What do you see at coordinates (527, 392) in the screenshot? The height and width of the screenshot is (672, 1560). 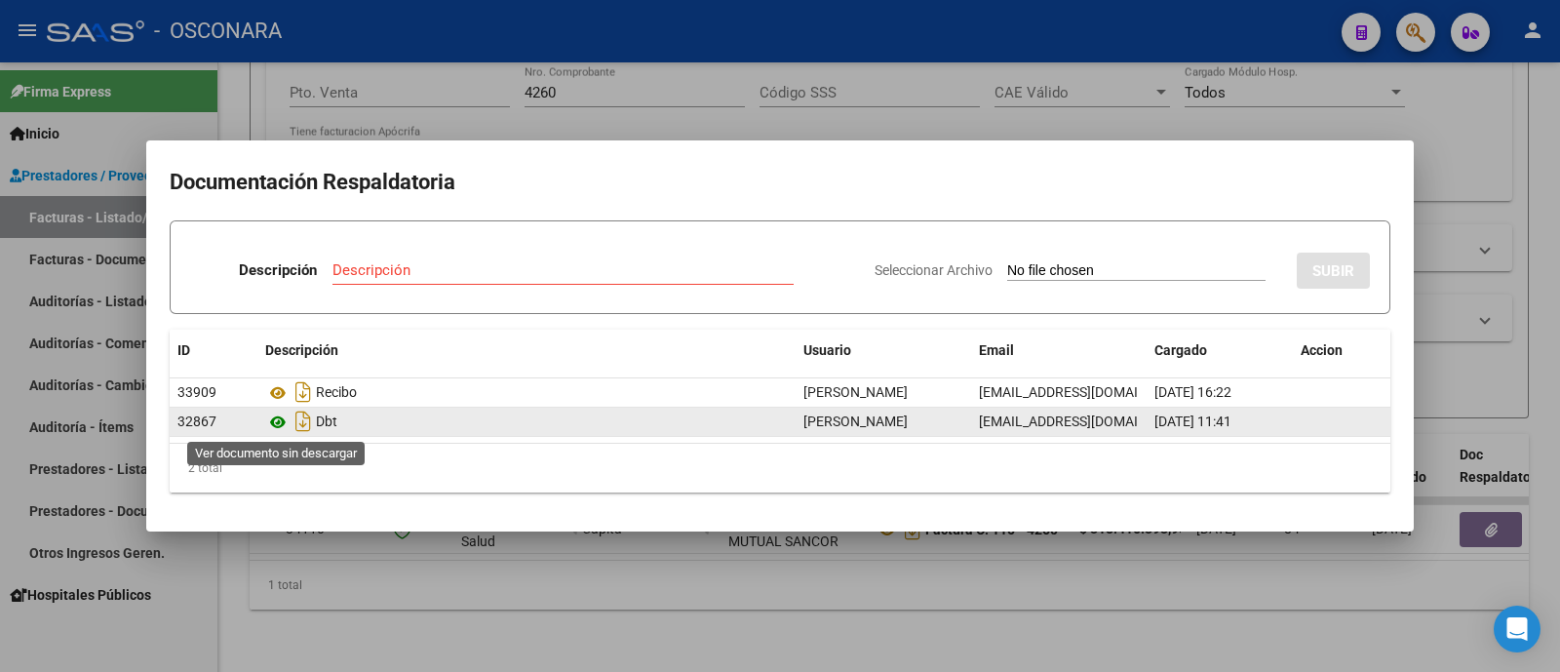 I see `div: Recibo` at bounding box center [527, 392].